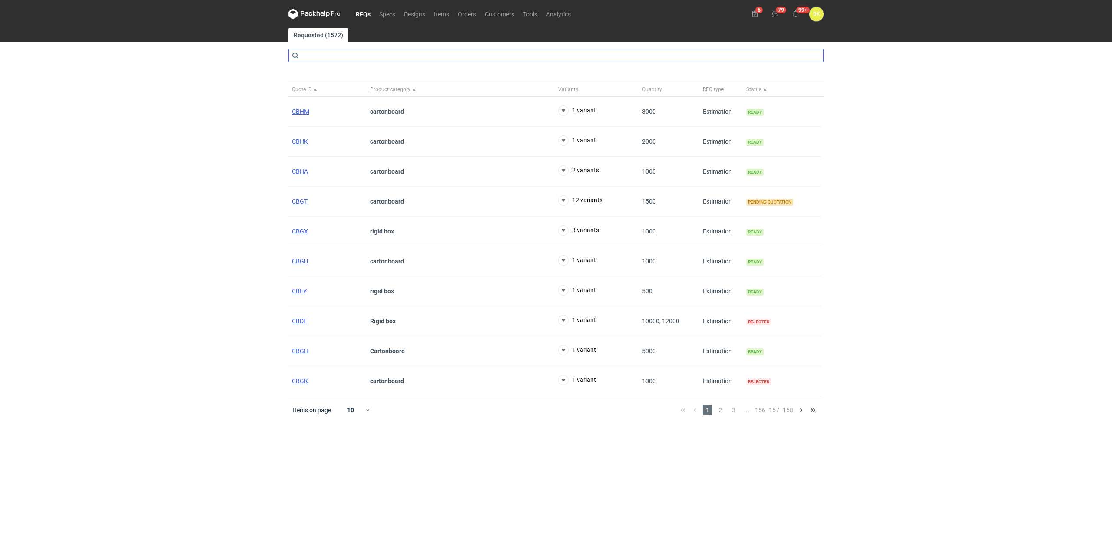 This screenshot has width=1112, height=555. Describe the element at coordinates (327, 89) in the screenshot. I see `button: Quote ID` at that location.